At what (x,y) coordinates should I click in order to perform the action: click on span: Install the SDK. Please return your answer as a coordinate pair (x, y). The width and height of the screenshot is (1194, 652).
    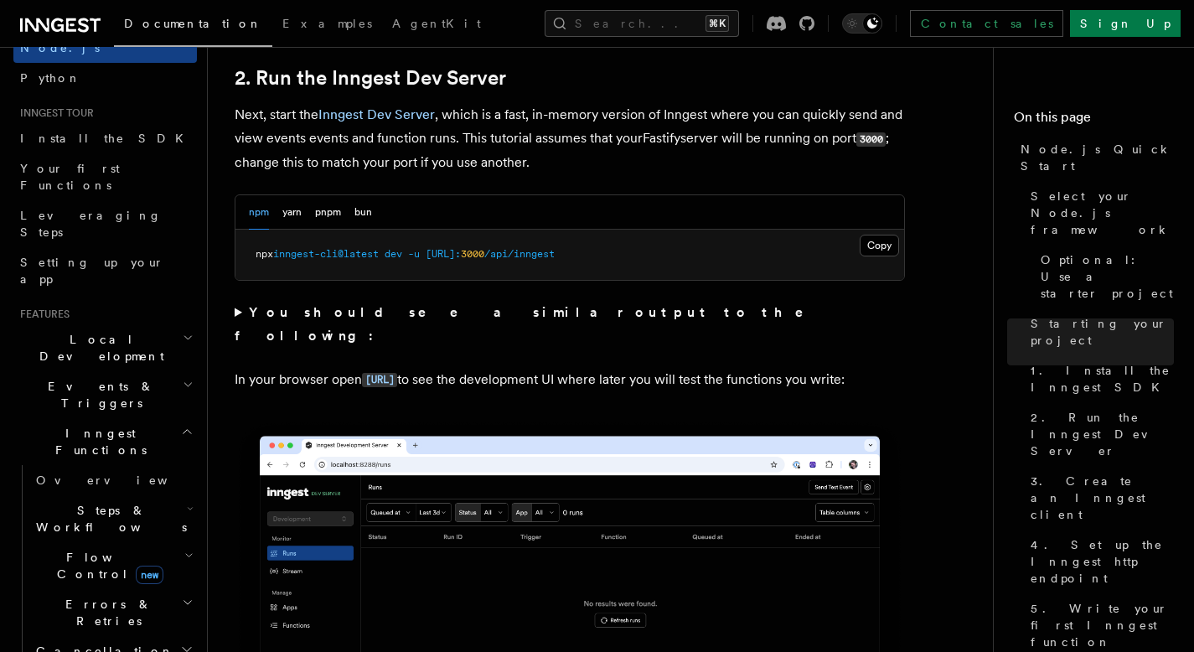
    Looking at the image, I should click on (106, 138).